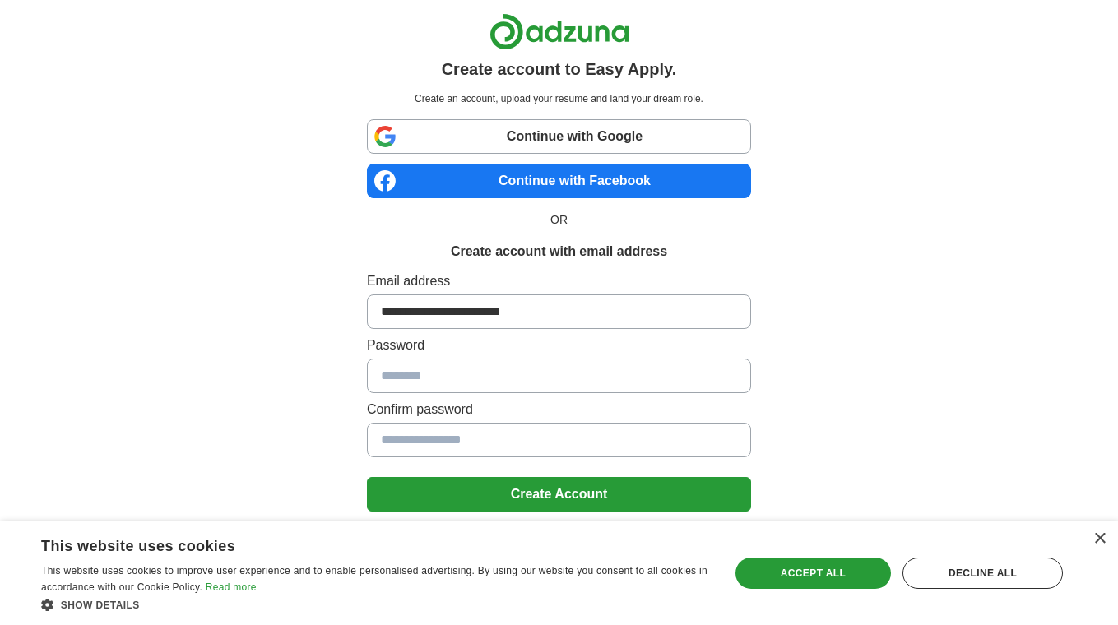  I want to click on div: This website uses cookies, so click(355, 544).